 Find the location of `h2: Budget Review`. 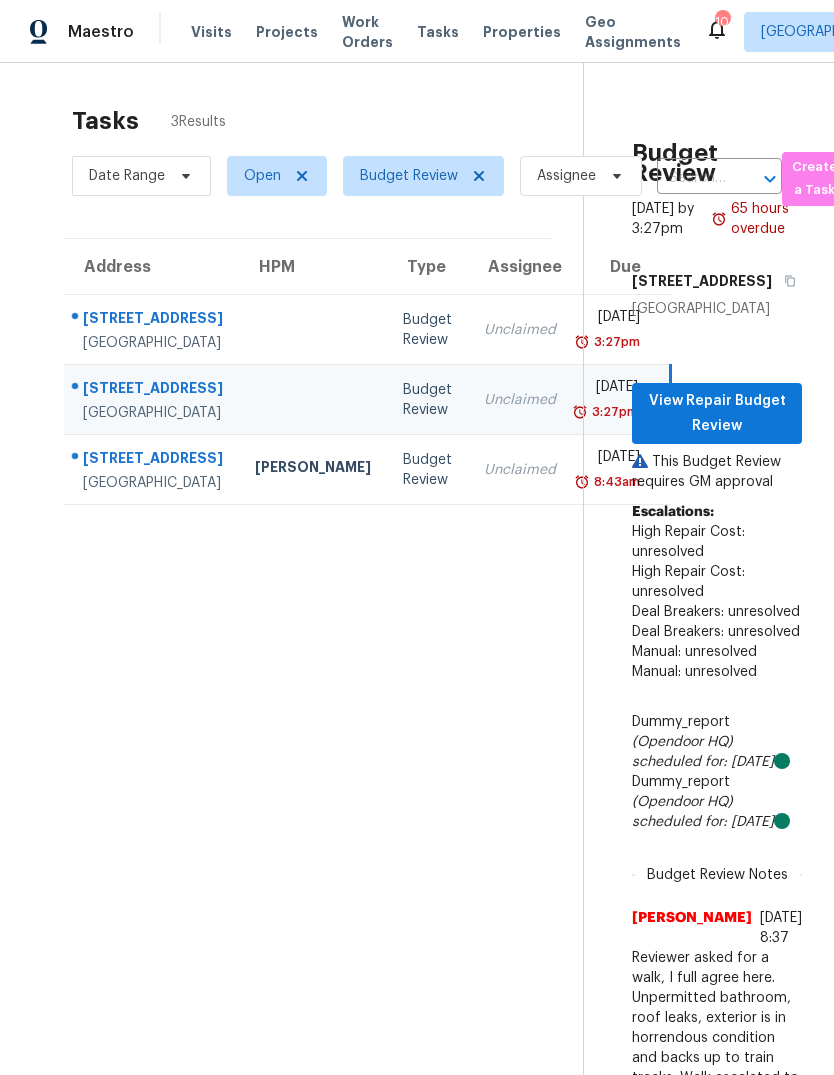

h2: Budget Review is located at coordinates (717, 163).